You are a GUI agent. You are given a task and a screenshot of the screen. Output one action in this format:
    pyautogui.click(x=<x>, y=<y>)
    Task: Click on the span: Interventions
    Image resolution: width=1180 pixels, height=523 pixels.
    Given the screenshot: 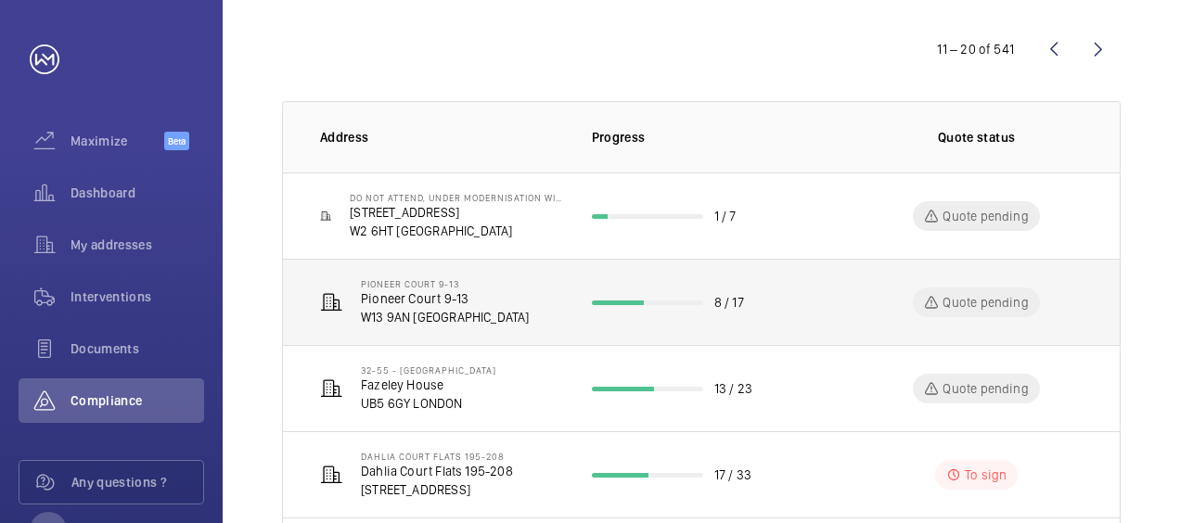 What is the action you would take?
    pyautogui.click(x=137, y=297)
    